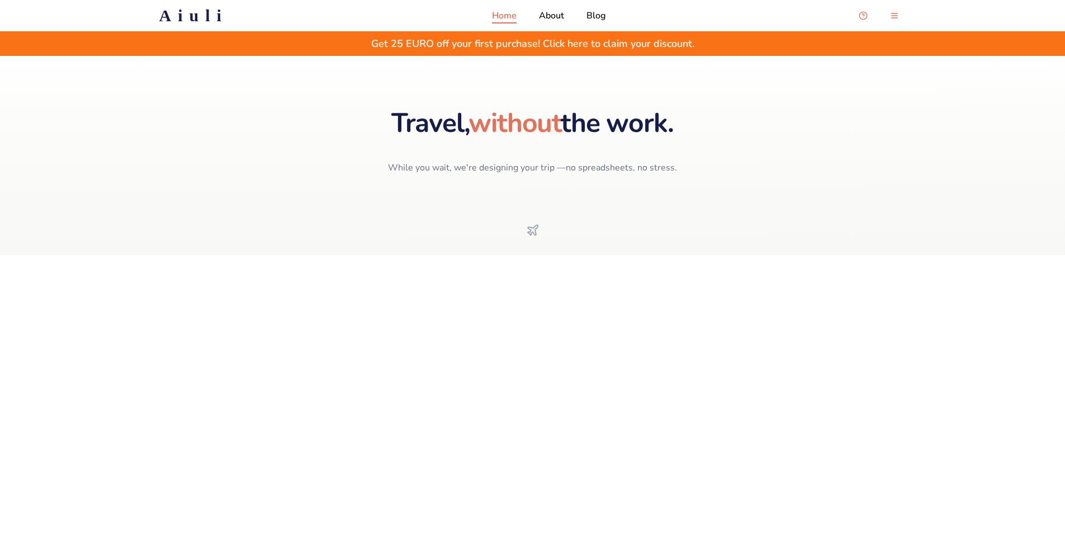 This screenshot has height=555, width=1065. I want to click on p: Home, so click(504, 16).